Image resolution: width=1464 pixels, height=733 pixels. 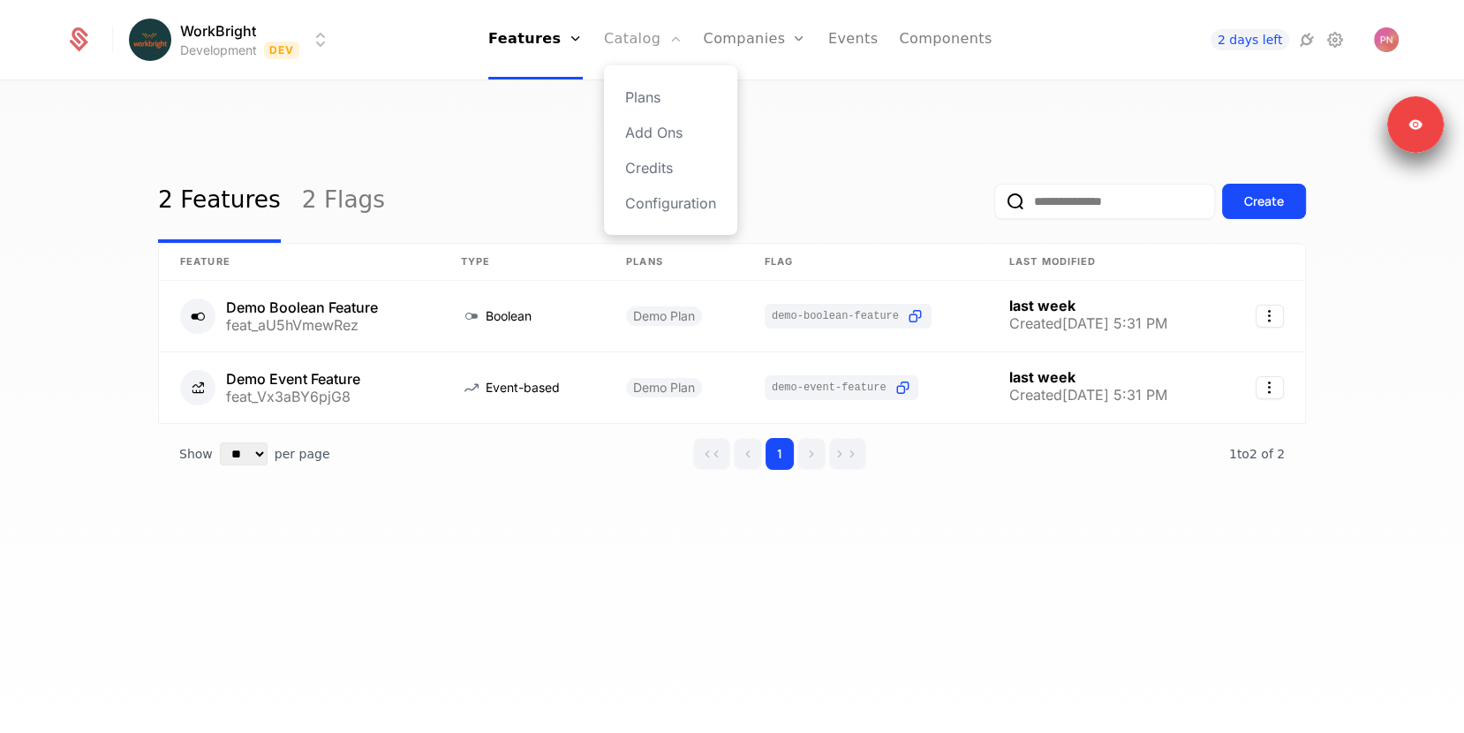 I want to click on button: Go to next page, so click(x=812, y=454).